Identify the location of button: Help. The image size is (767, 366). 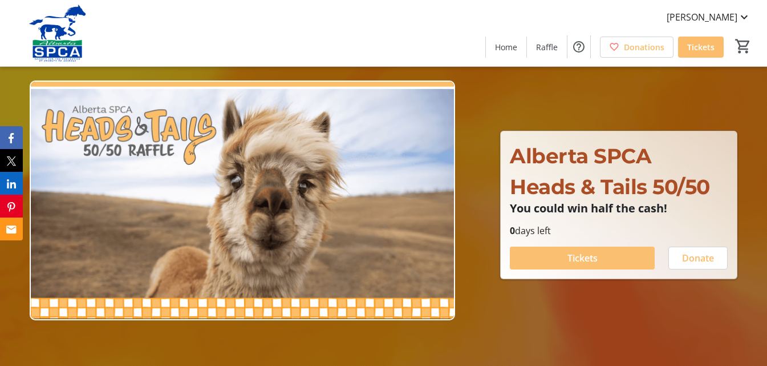
(579, 47).